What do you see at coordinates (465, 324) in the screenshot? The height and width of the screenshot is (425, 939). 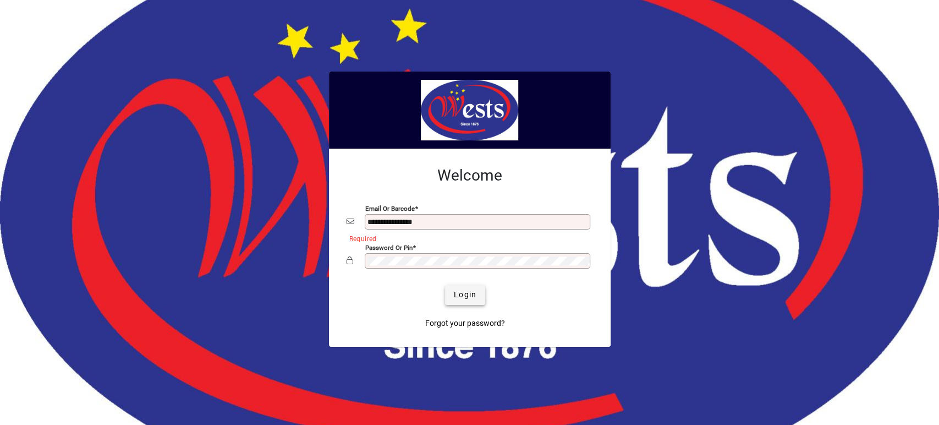 I see `a: Forgot your password?` at bounding box center [465, 324].